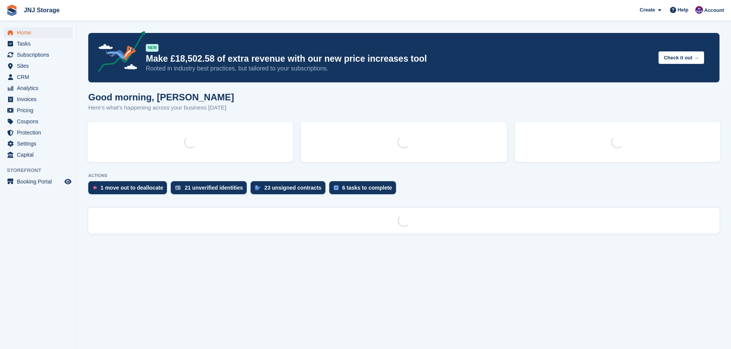 The width and height of the screenshot is (731, 349). Describe the element at coordinates (68, 182) in the screenshot. I see `a: Preview store` at that location.